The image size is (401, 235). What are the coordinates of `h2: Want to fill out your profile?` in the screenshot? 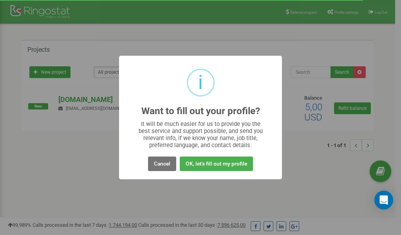 It's located at (201, 111).